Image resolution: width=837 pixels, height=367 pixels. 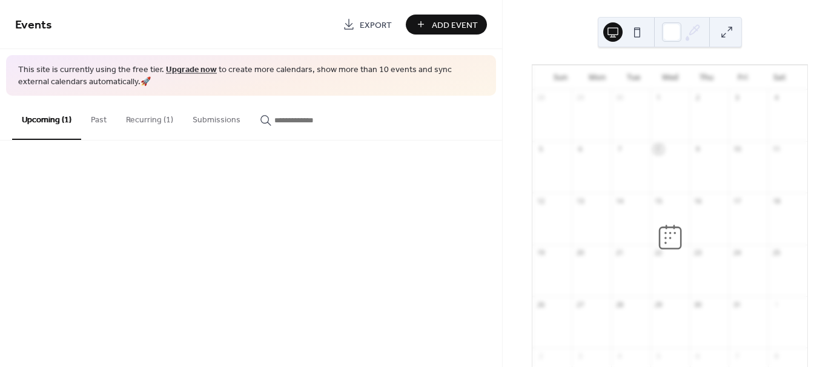 I want to click on div: 11, so click(x=776, y=149).